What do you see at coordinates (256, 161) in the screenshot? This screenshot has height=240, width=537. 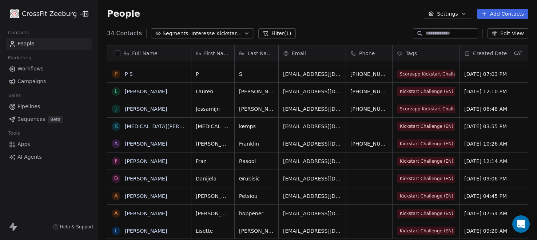 I see `span: Rasool` at bounding box center [256, 161].